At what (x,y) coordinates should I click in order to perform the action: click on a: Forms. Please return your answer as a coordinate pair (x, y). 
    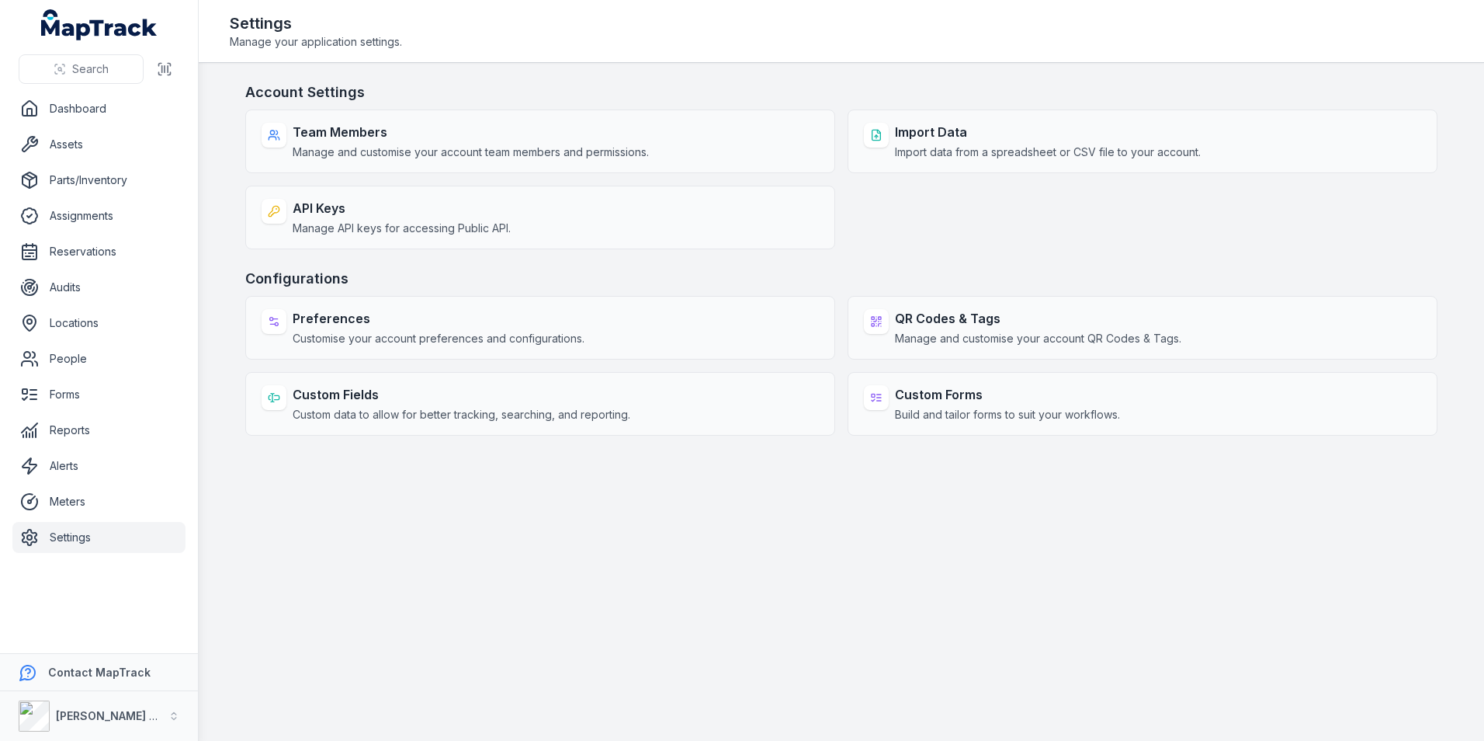
    Looking at the image, I should click on (99, 394).